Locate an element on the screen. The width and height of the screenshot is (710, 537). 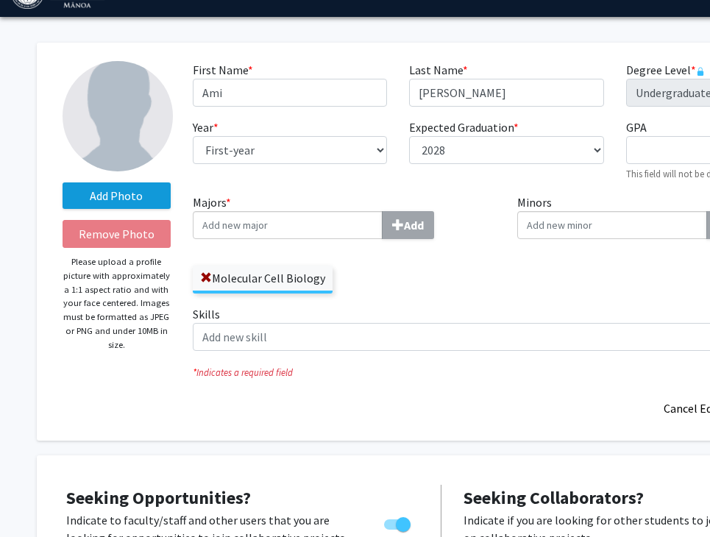
label: First Name is located at coordinates (223, 70).